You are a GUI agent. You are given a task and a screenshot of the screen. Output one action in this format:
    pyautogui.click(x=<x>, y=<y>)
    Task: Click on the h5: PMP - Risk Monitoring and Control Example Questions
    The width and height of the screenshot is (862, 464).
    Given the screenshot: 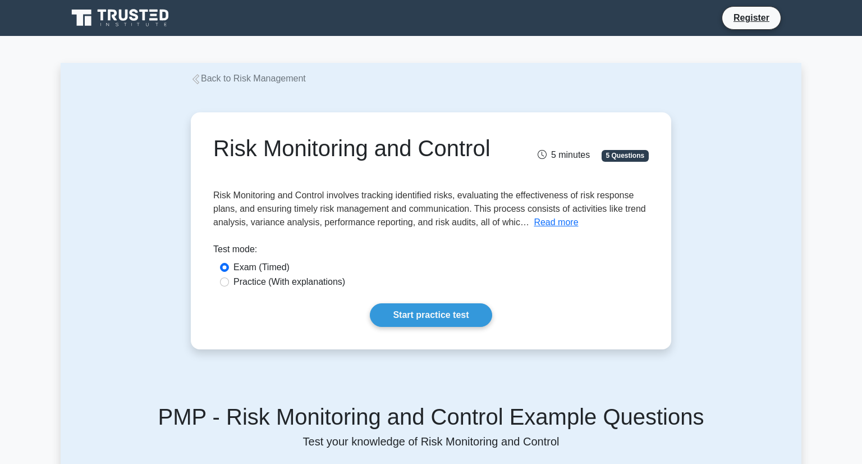 What is the action you would take?
    pyautogui.click(x=431, y=417)
    